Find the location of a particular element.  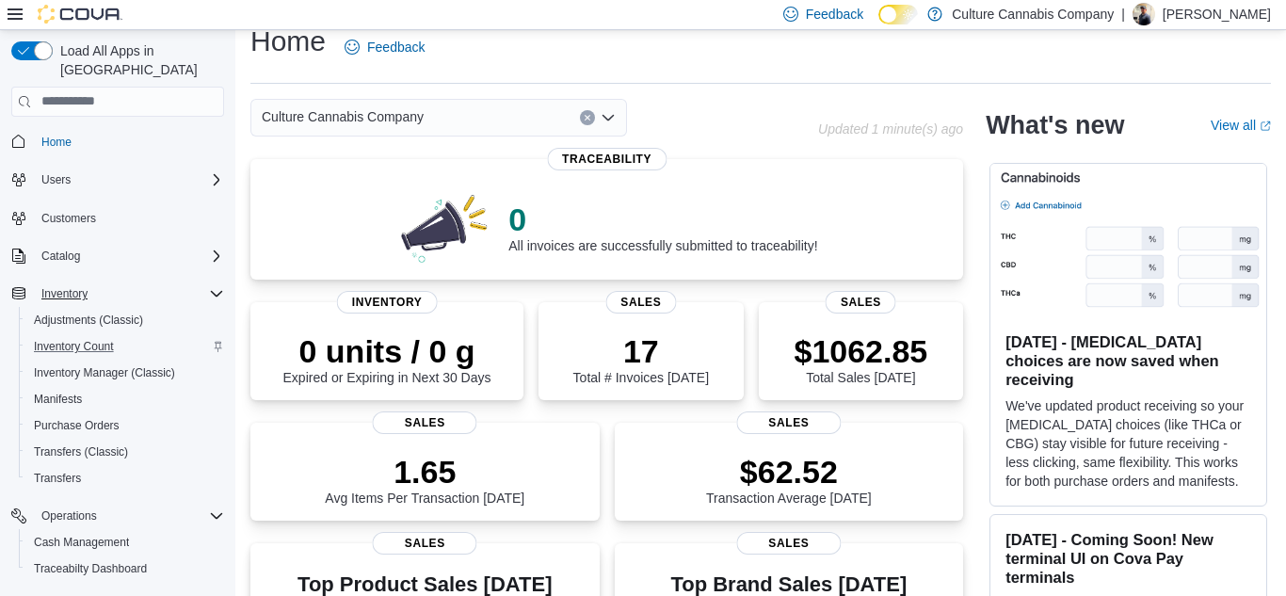

span: Users is located at coordinates (129, 180).